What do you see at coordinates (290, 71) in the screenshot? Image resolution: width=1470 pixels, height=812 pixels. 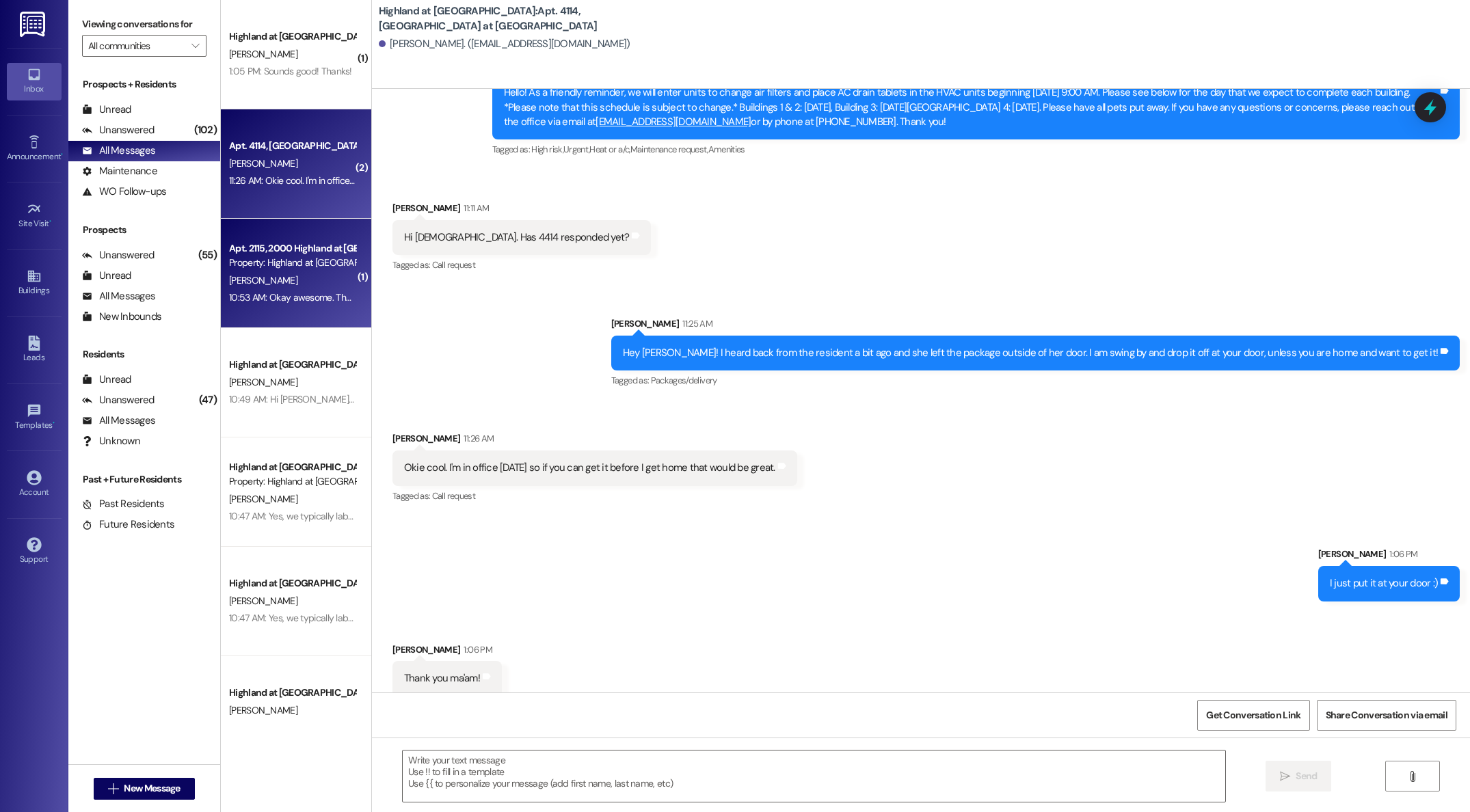 I see `div: 1:05 PM: Sounds good! Thanks!` at bounding box center [290, 71].